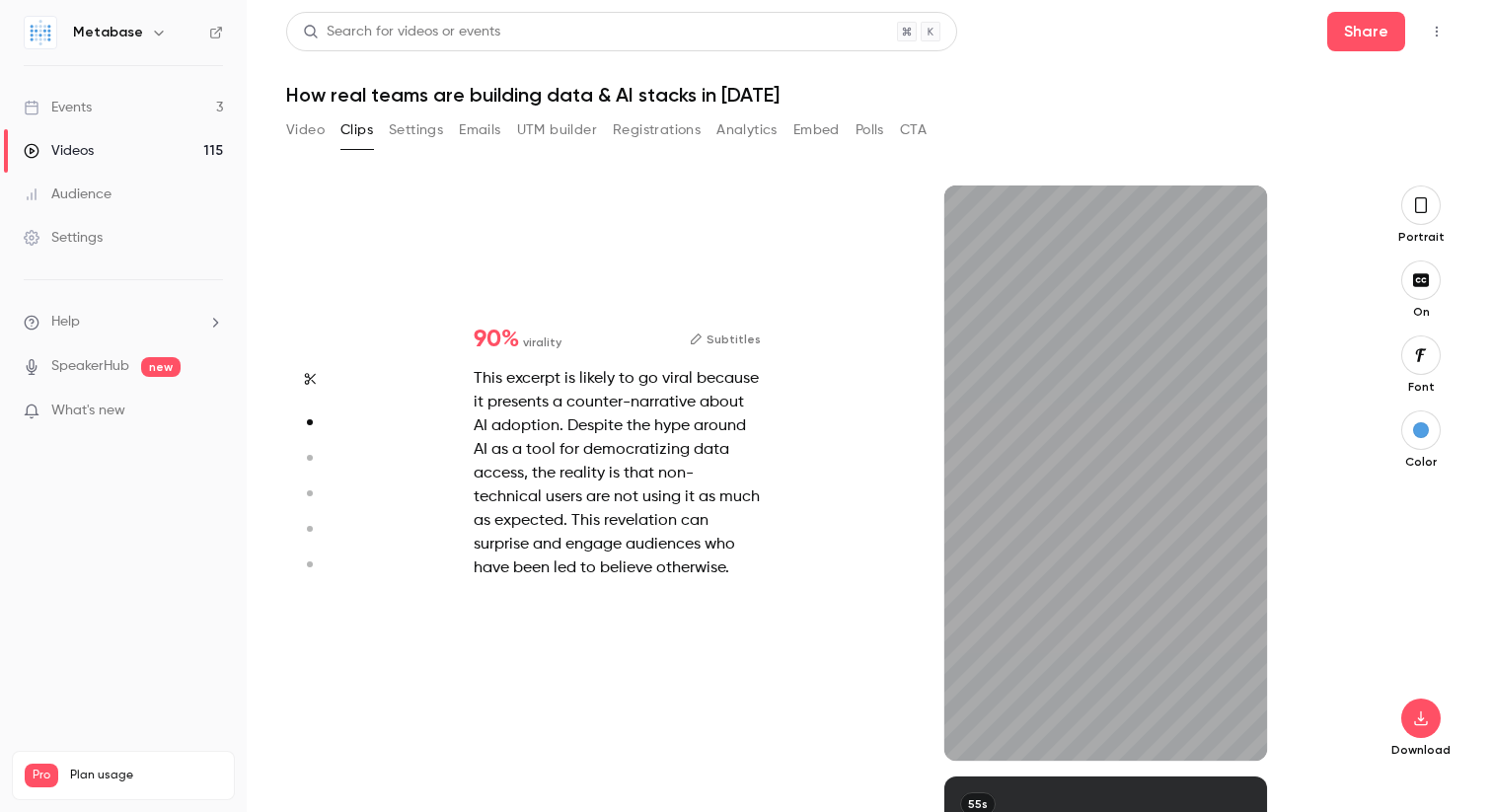  What do you see at coordinates (541, 343) in the screenshot?
I see `span: virality` at bounding box center [541, 343].